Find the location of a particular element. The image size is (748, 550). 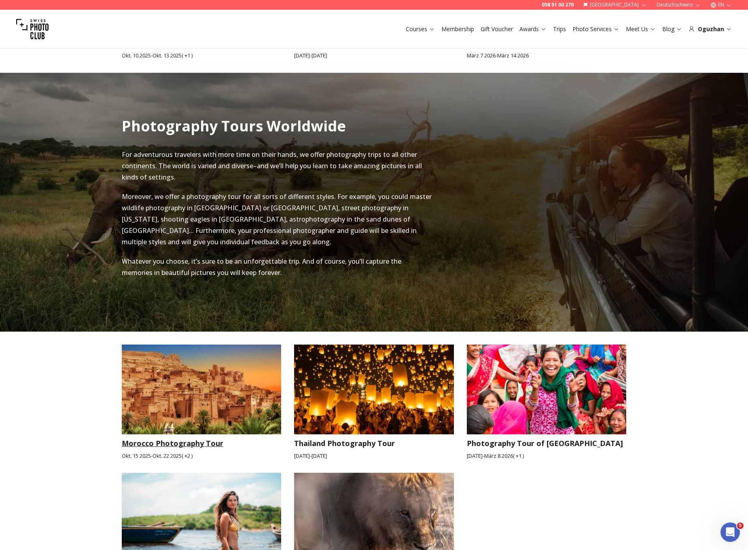

h2: Photography Tours Worldwide is located at coordinates (234, 126).